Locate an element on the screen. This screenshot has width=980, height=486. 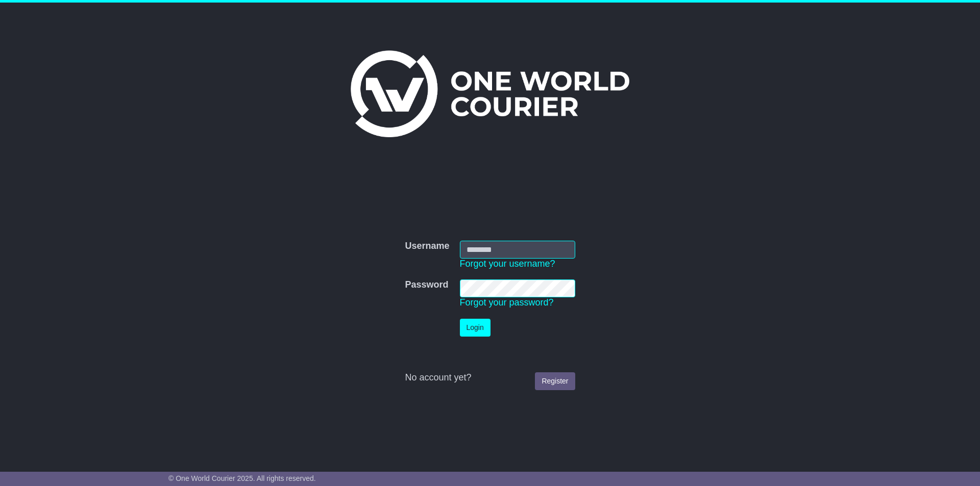
label: Username is located at coordinates (427, 246).